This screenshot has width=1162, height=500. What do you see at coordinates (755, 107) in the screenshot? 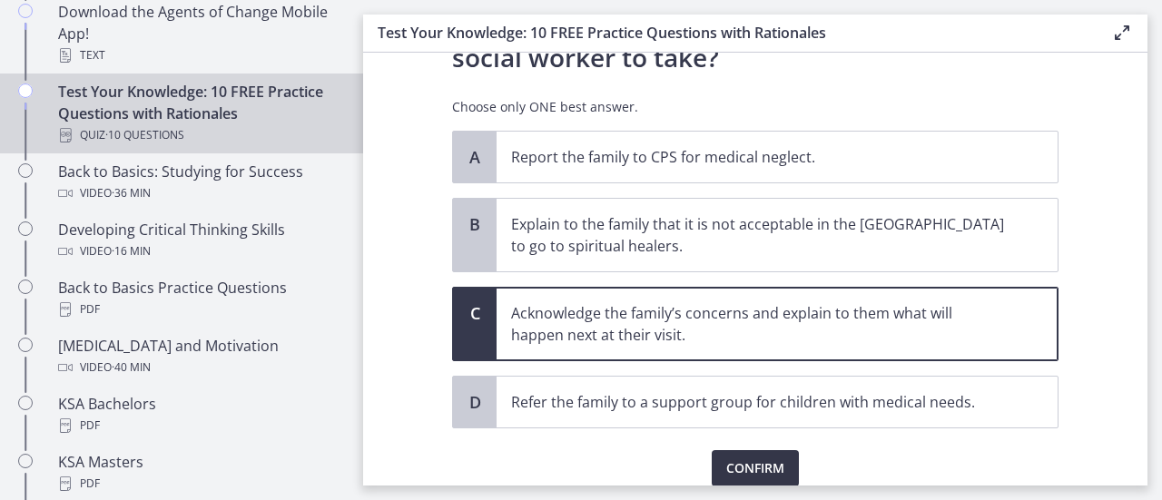
I see `p: Choose only ONE best answer.` at bounding box center [755, 107].